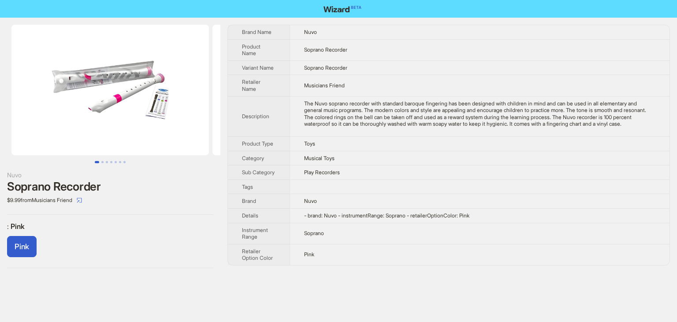 The height and width of the screenshot is (322, 677). Describe the element at coordinates (111, 162) in the screenshot. I see `button: Go to slide 4` at that location.